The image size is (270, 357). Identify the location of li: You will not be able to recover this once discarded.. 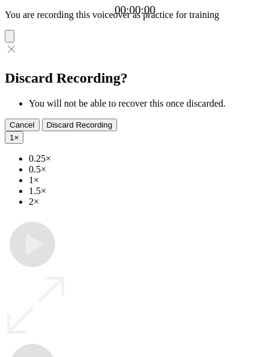
(147, 104).